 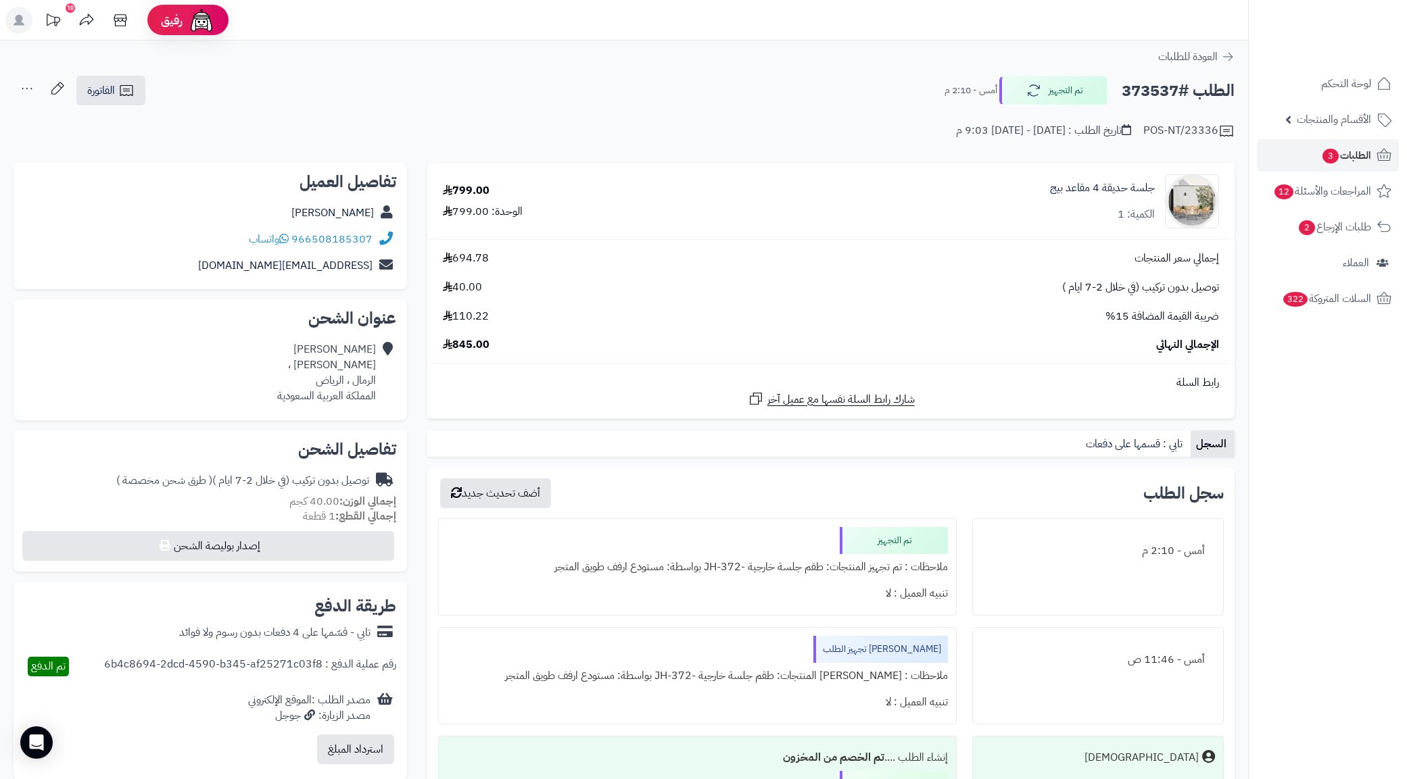 I want to click on span: 694.78, so click(x=466, y=258).